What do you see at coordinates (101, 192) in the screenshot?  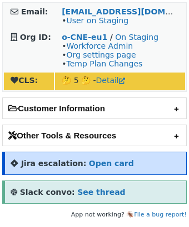 I see `a: See thread` at bounding box center [101, 192].